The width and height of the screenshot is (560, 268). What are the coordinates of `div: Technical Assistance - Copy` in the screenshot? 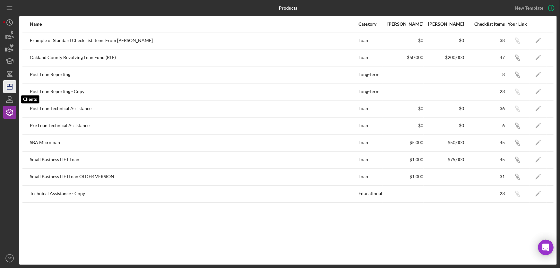 It's located at (194, 194).